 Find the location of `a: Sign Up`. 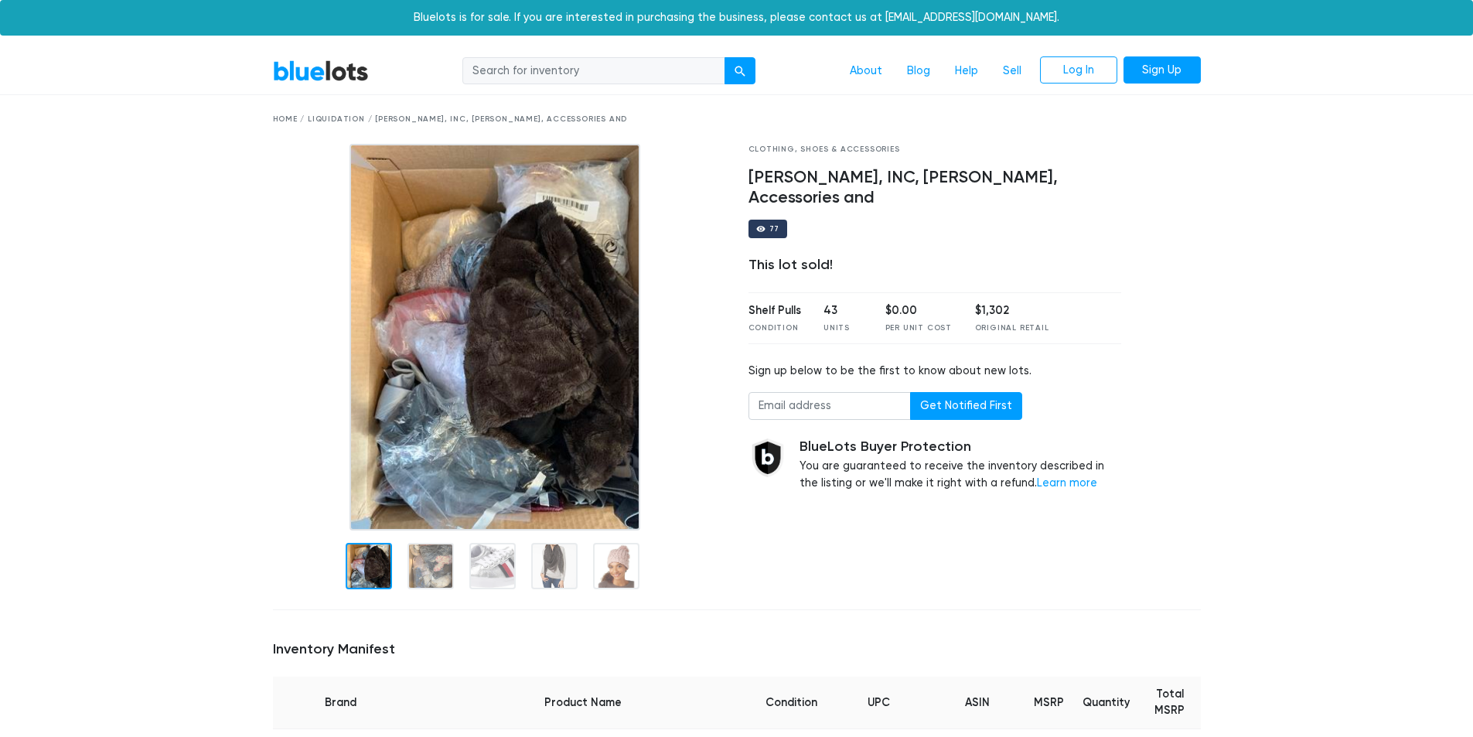

a: Sign Up is located at coordinates (1162, 70).